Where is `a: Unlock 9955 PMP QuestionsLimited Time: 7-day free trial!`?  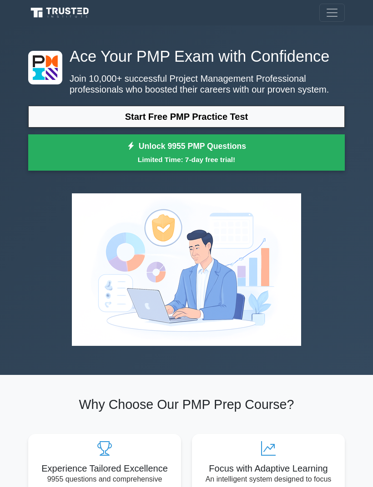 a: Unlock 9955 PMP QuestionsLimited Time: 7-day free trial! is located at coordinates (186, 153).